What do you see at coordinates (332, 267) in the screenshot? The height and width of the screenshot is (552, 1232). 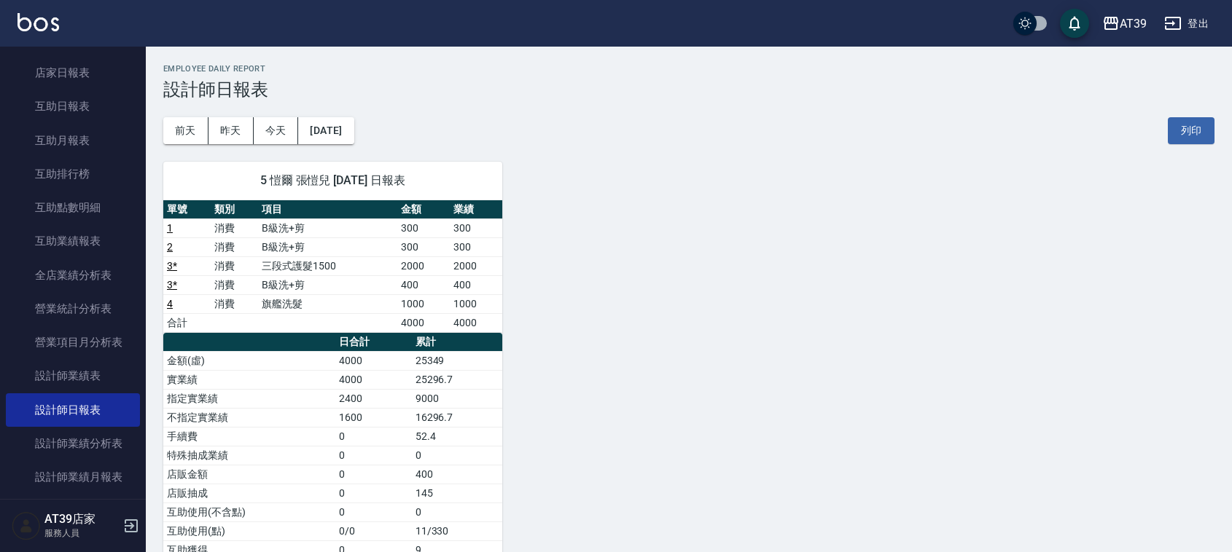 I see `table: a dense table` at bounding box center [332, 267].